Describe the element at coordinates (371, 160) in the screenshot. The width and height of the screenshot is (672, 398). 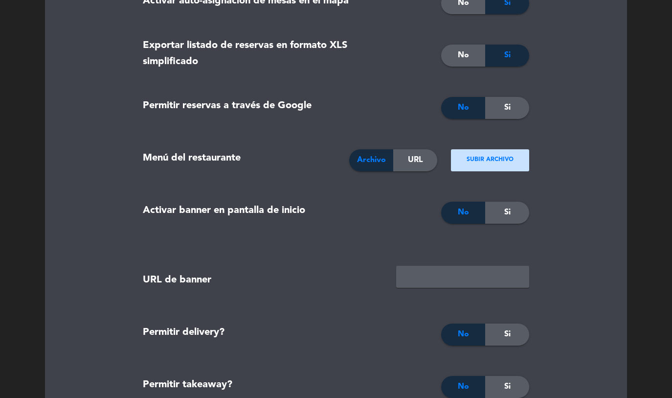
I see `span: Archivo` at that location.